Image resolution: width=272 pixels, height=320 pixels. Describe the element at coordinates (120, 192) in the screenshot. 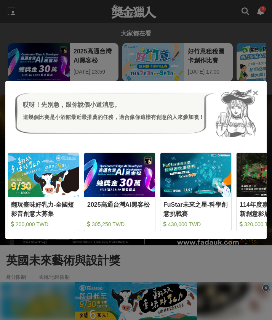

I see `a: Cover Image2025高通台灣AI黑客松 305,250 TWD` at that location.